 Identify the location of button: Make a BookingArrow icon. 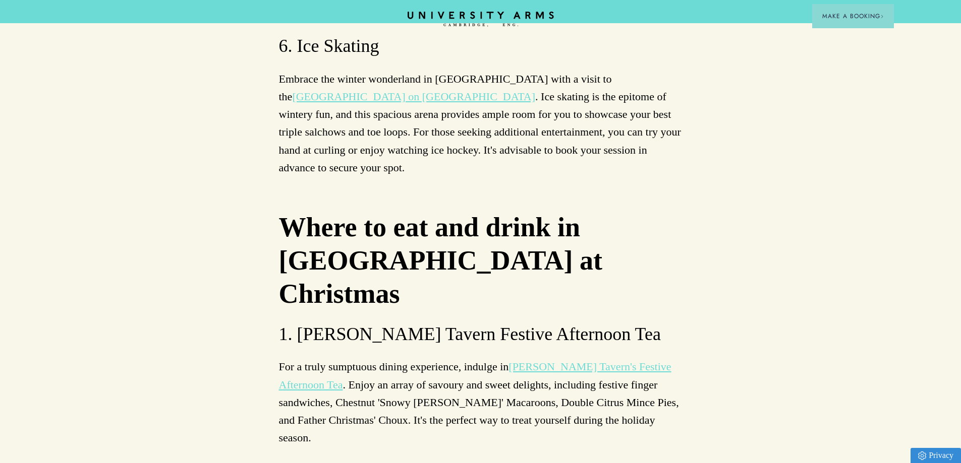
(853, 16).